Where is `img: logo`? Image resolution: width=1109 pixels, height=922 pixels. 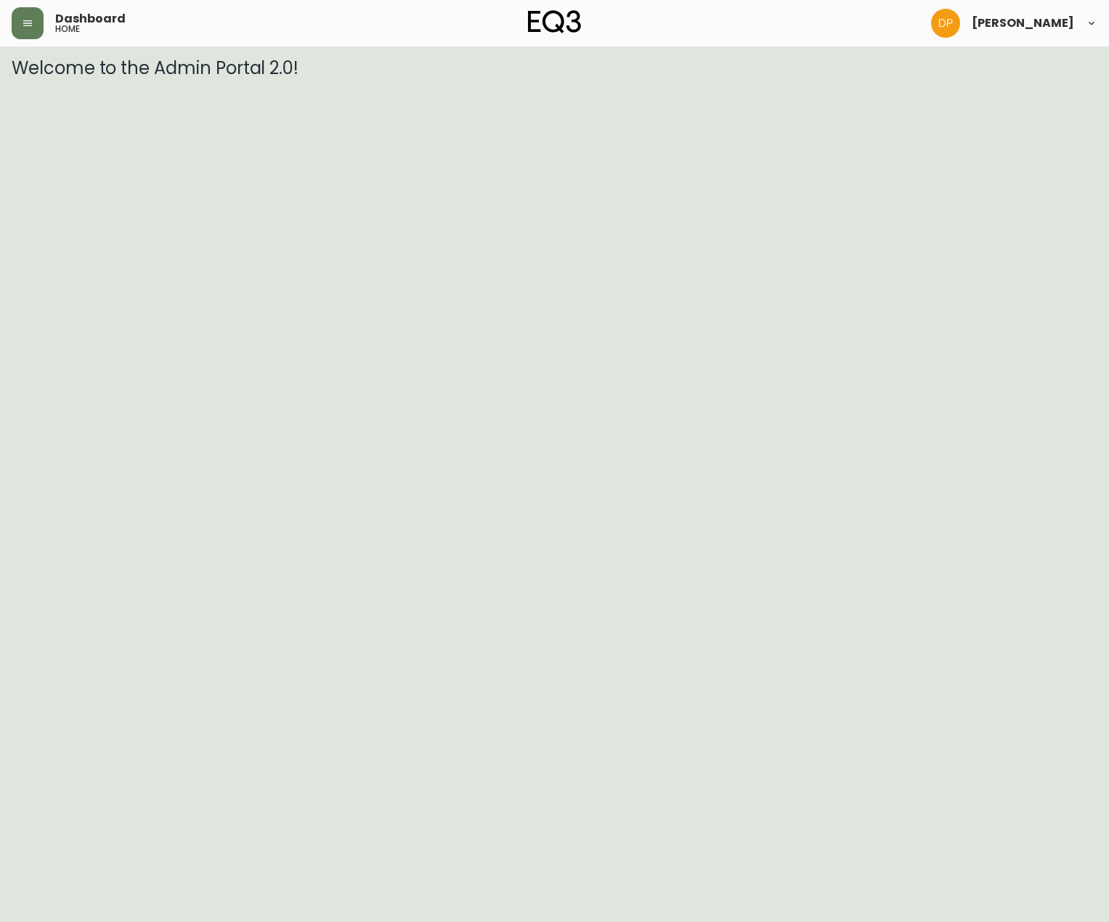
img: logo is located at coordinates (555, 22).